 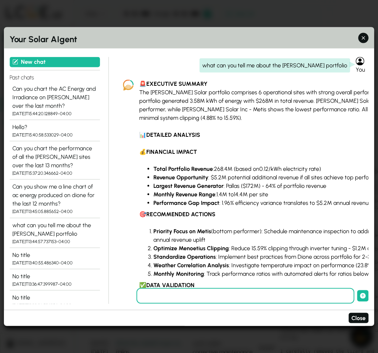 I want to click on h4: Past chats, so click(x=55, y=75).